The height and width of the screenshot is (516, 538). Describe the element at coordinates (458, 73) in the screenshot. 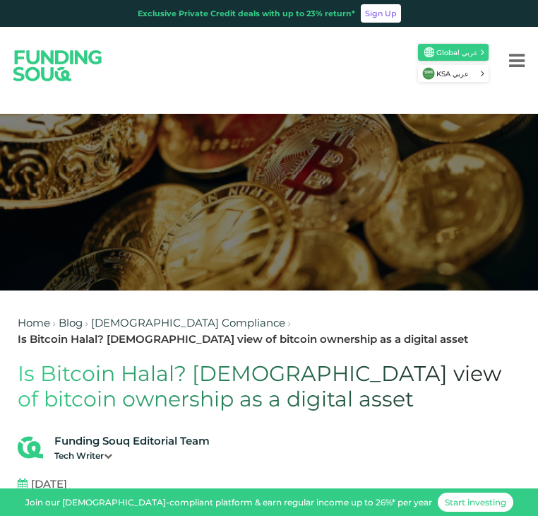

I see `span: KSA عربي` at that location.